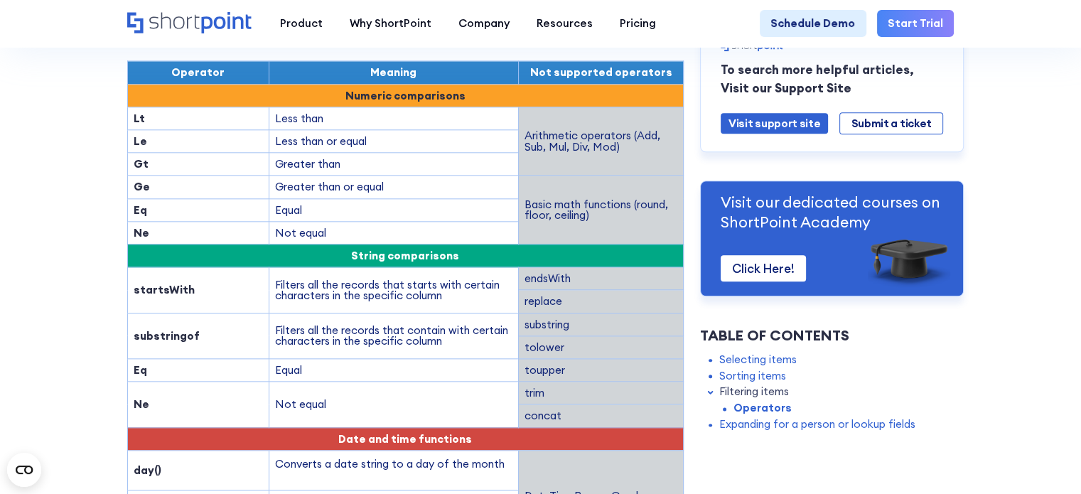 The width and height of the screenshot is (1081, 494). I want to click on td: Greater than, so click(393, 164).